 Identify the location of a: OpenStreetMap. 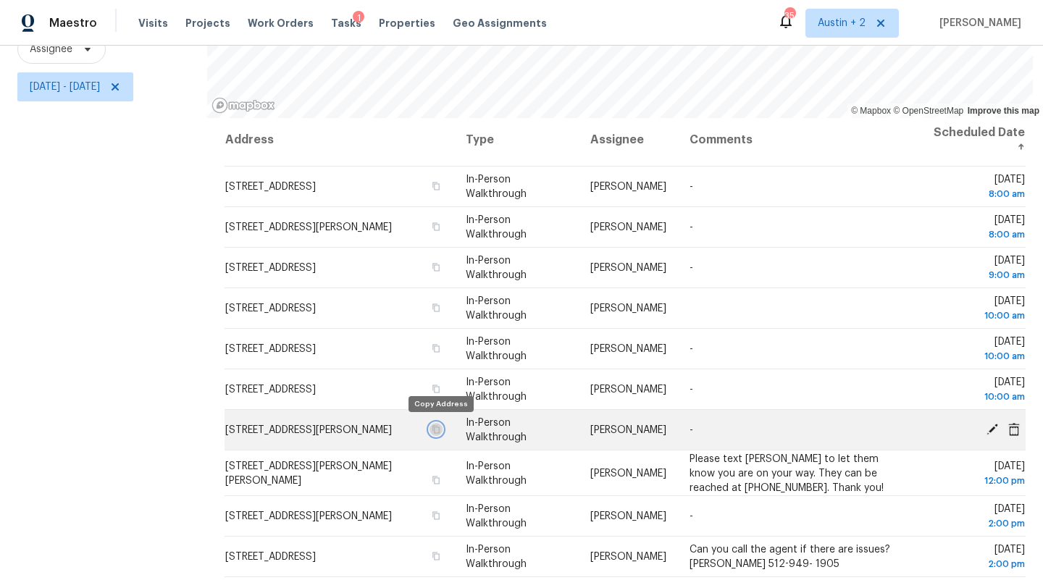
(928, 111).